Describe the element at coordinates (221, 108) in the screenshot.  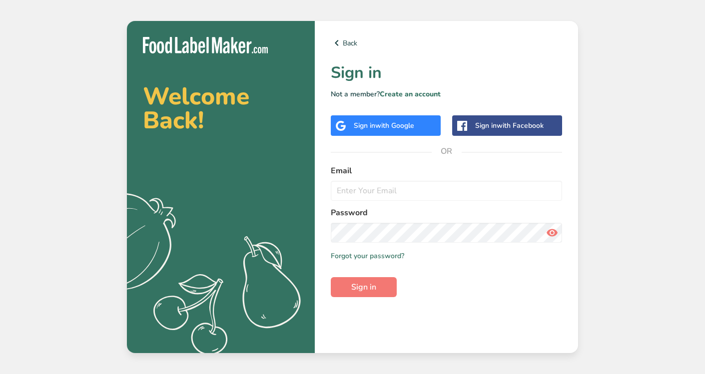
I see `h2: Welcome Back!` at that location.